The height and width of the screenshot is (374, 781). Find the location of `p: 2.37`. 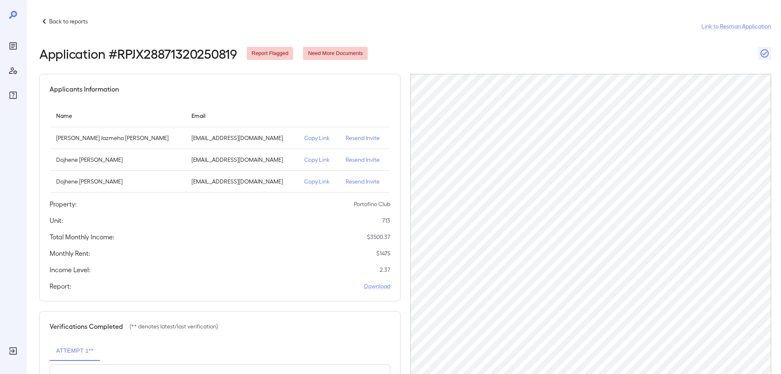

p: 2.37 is located at coordinates (385, 269).